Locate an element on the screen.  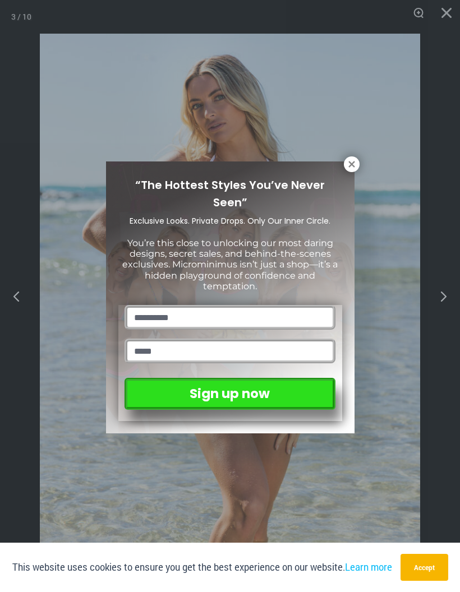
span: “The Hottest Styles You’ve Never Seen” is located at coordinates (230, 193).